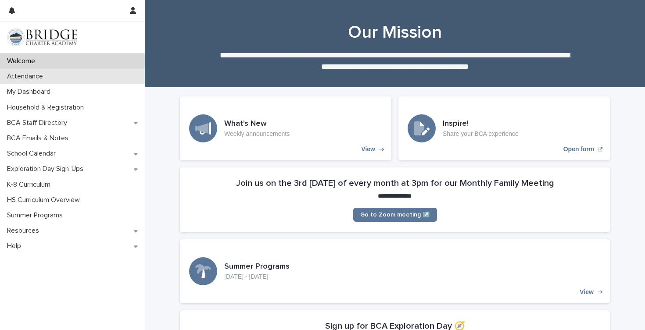 The height and width of the screenshot is (330, 645). Describe the element at coordinates (504, 129) in the screenshot. I see `a: Open form` at that location.